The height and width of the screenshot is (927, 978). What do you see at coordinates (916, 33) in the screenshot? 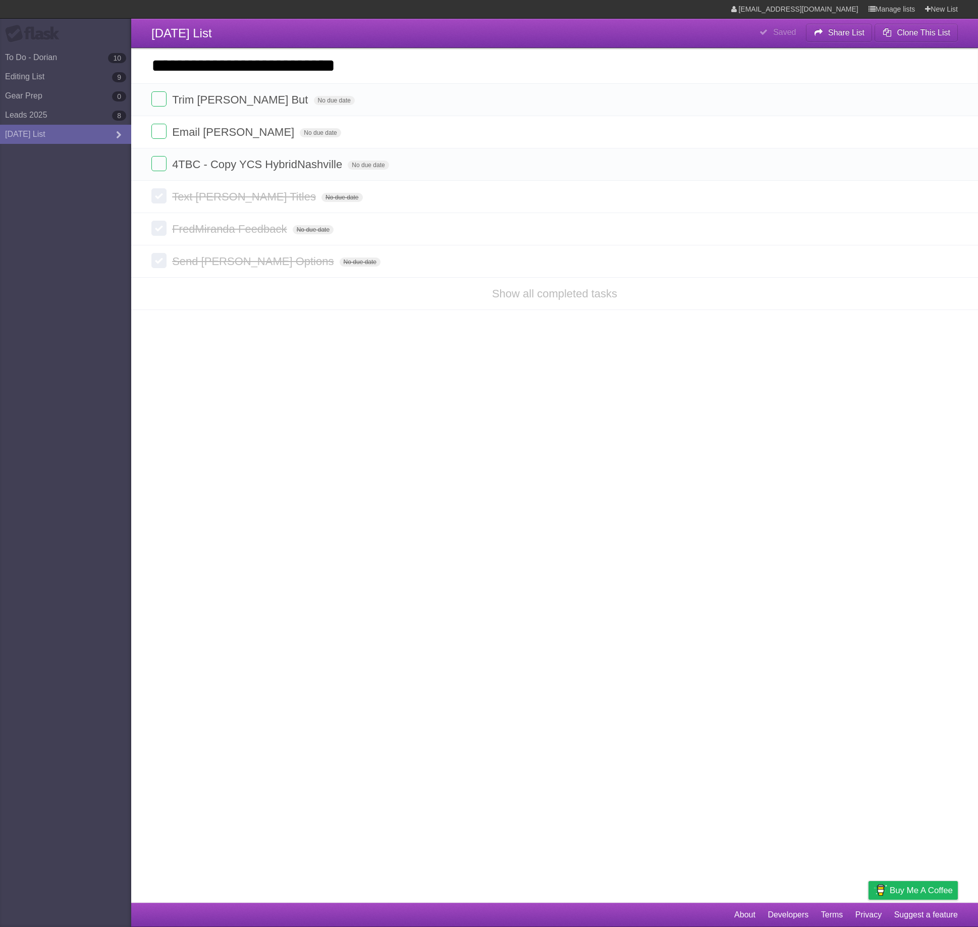
I see `button: Clone This List` at bounding box center [916, 33].